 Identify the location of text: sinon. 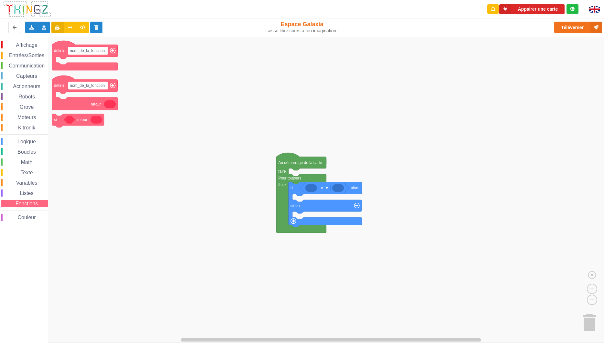
(295, 206).